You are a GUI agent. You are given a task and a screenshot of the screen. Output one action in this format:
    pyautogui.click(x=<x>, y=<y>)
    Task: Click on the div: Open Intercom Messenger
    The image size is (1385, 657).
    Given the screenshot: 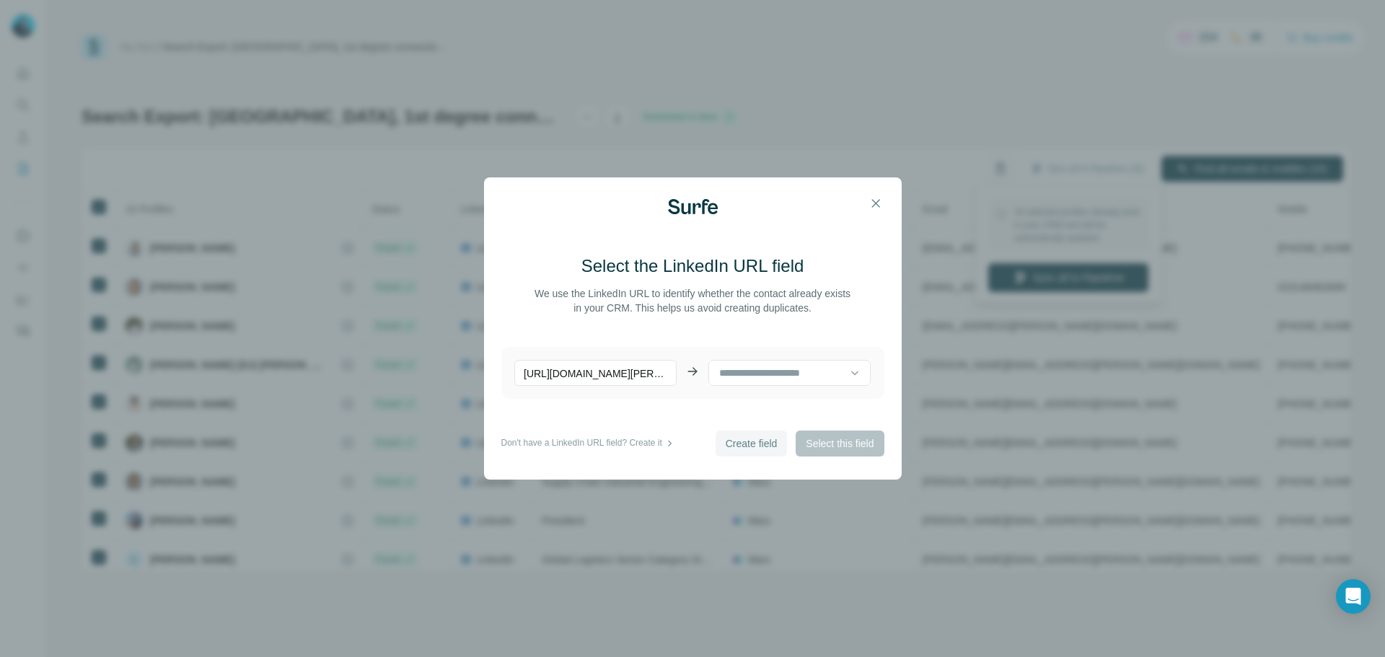 What is the action you would take?
    pyautogui.click(x=1353, y=596)
    